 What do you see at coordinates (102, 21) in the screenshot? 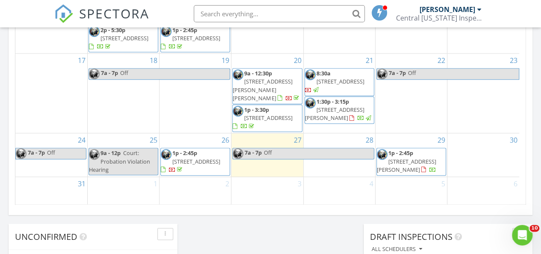
I see `a: SPECTORA` at bounding box center [102, 21].